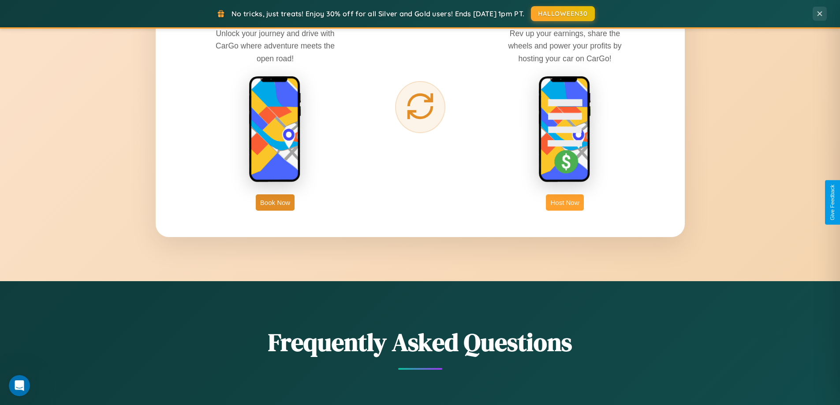 The image size is (840, 405). I want to click on button: Book Now, so click(275, 202).